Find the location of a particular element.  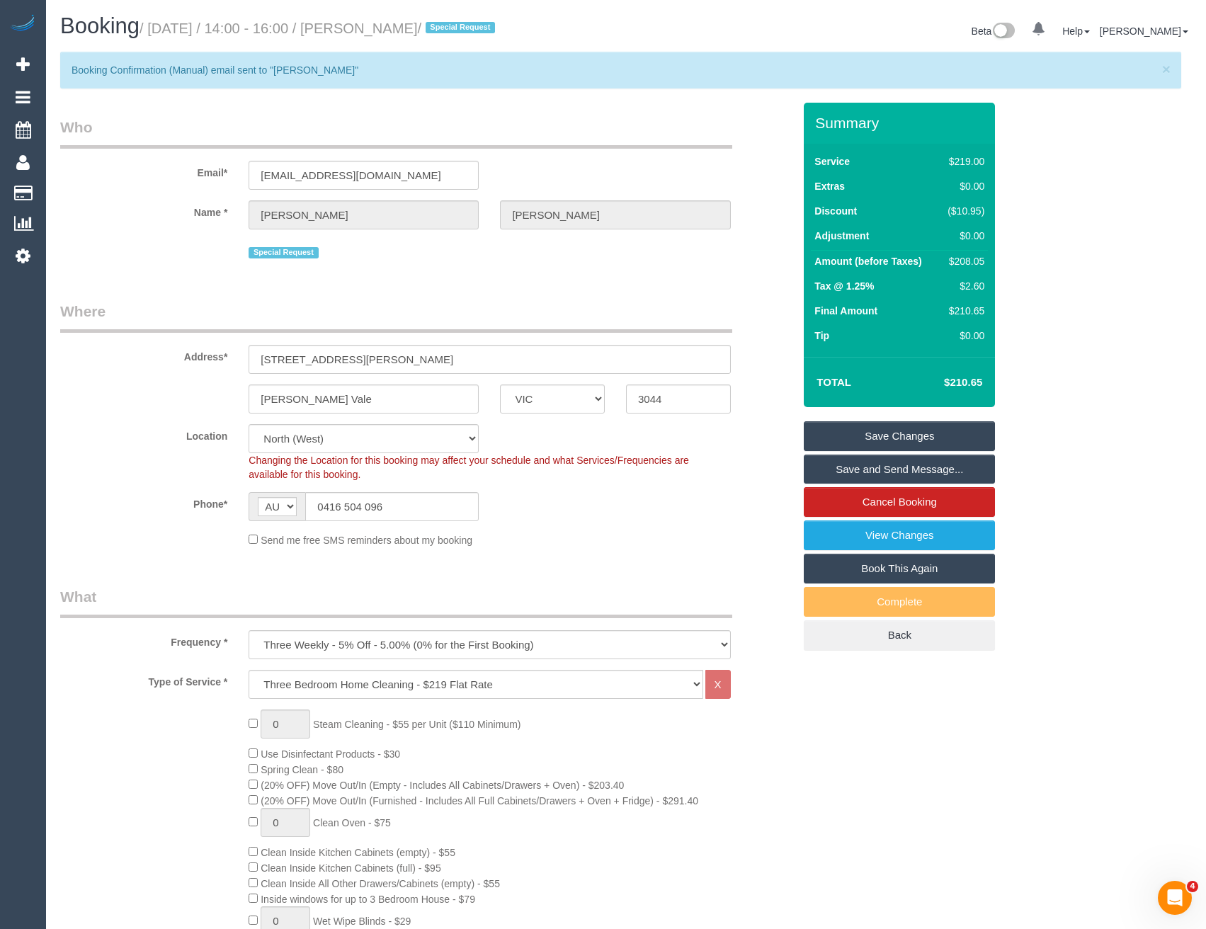

label: Extras is located at coordinates (829, 186).